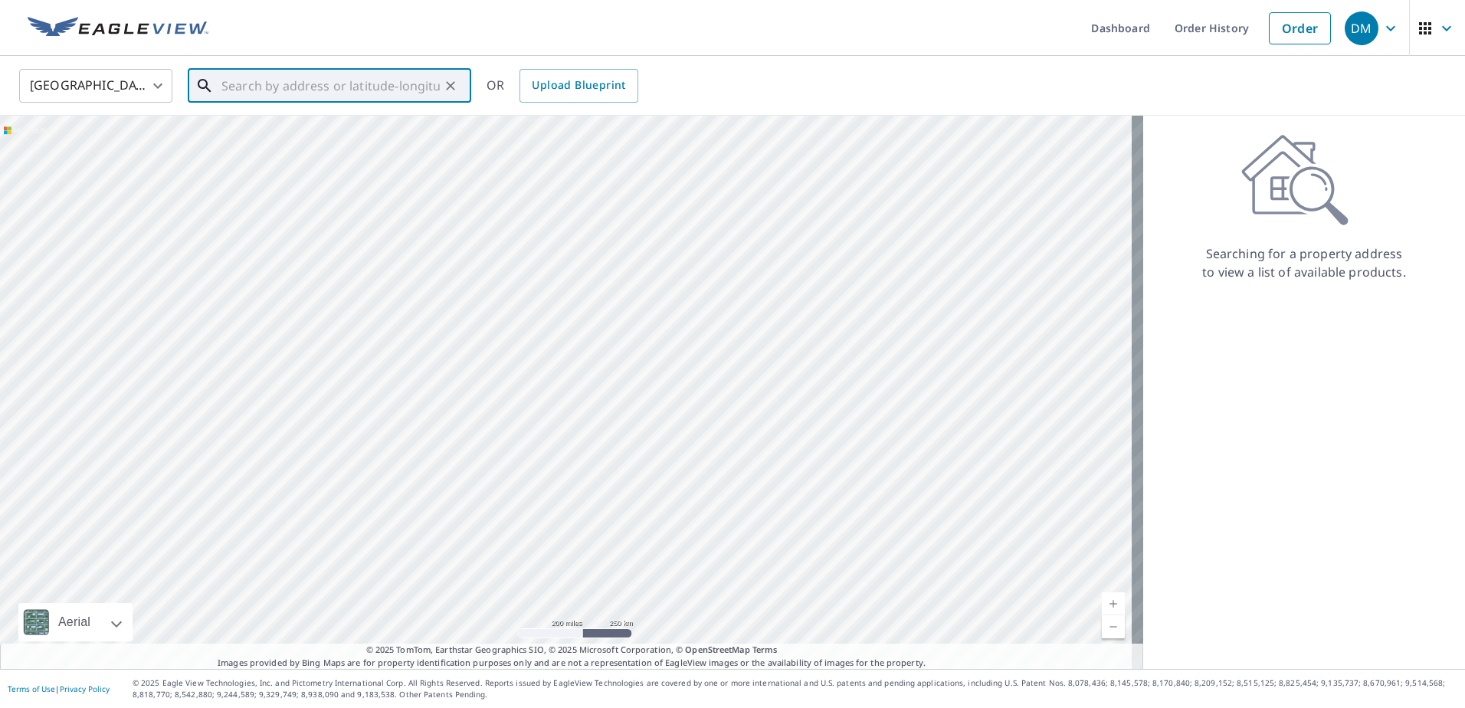 This screenshot has width=1465, height=708. I want to click on a: Terms of Use, so click(31, 689).